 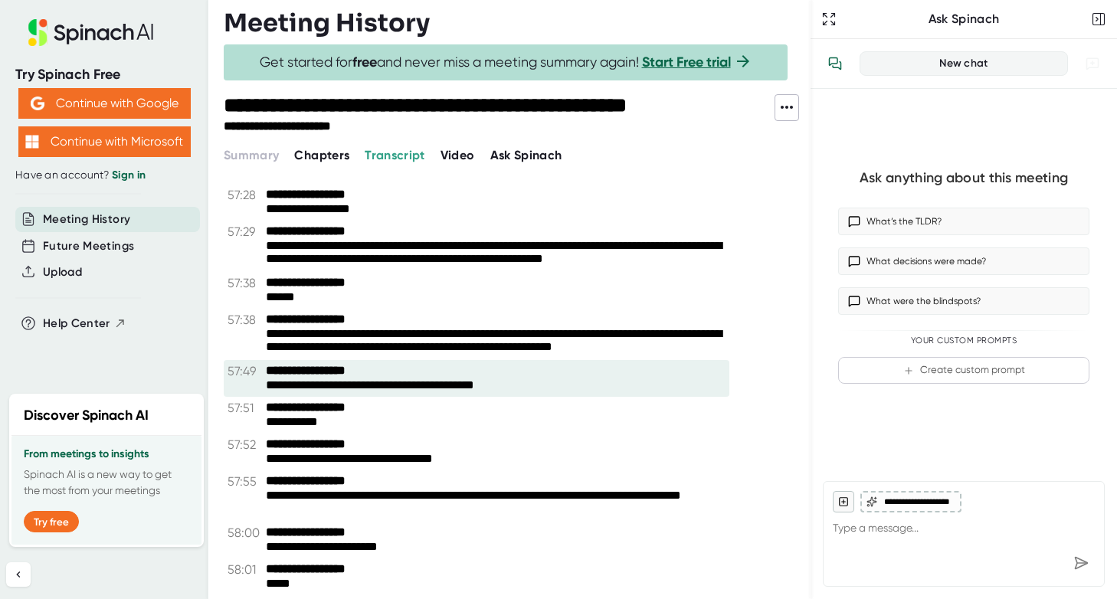 What do you see at coordinates (104, 175) in the screenshot?
I see `div: Have an account?` at bounding box center [104, 175].